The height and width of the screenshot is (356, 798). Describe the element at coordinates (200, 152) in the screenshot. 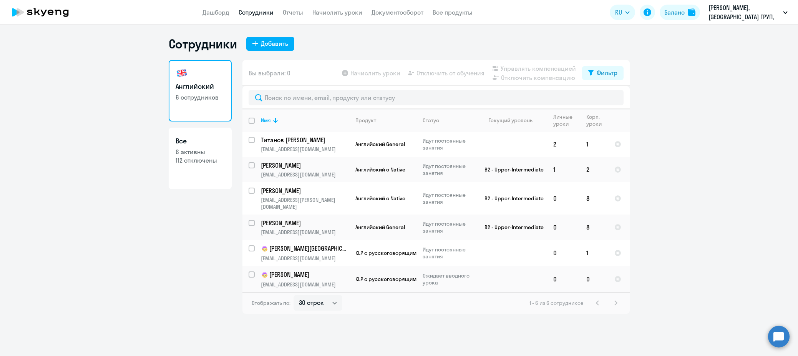

I see `p: 6 активны` at that location.